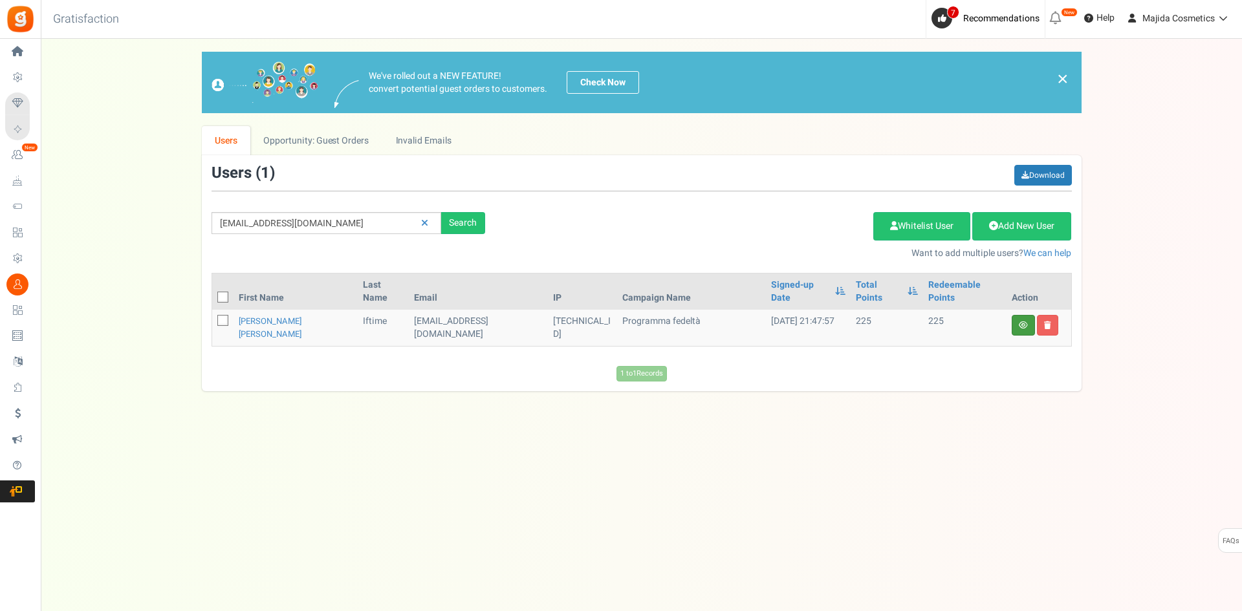 This screenshot has height=611, width=1242. Describe the element at coordinates (788, 254) in the screenshot. I see `p: Want to add multiple users?` at that location.